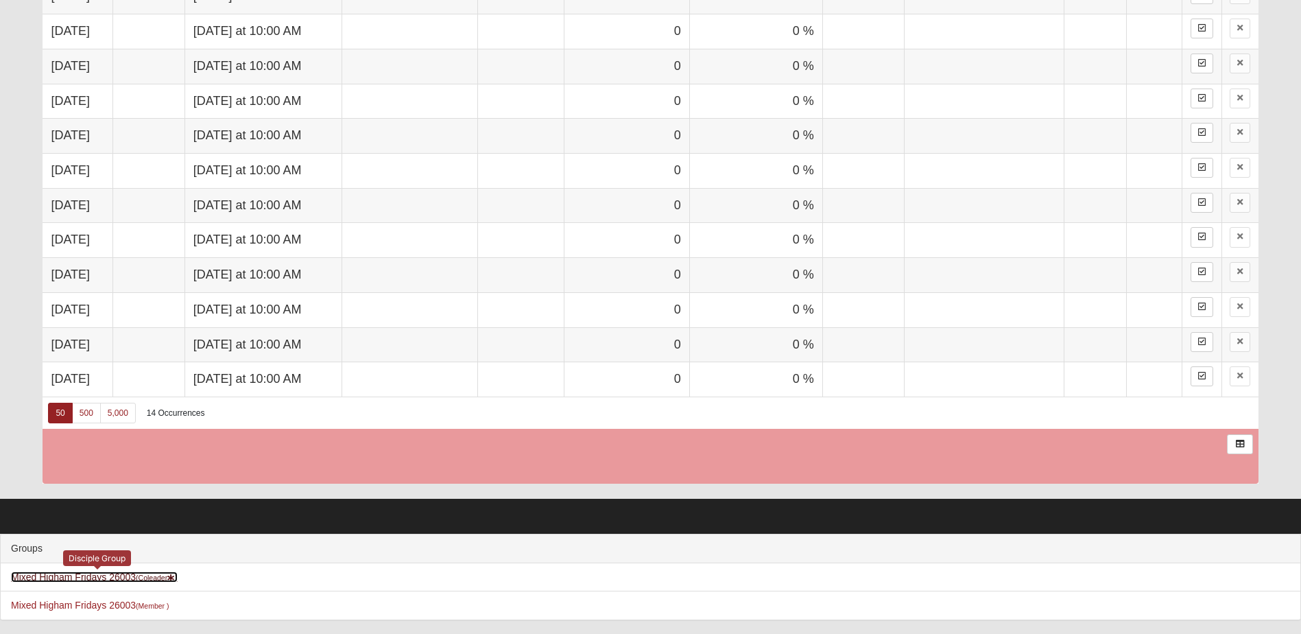 The width and height of the screenshot is (1301, 634). I want to click on div: Disciple Group, so click(97, 557).